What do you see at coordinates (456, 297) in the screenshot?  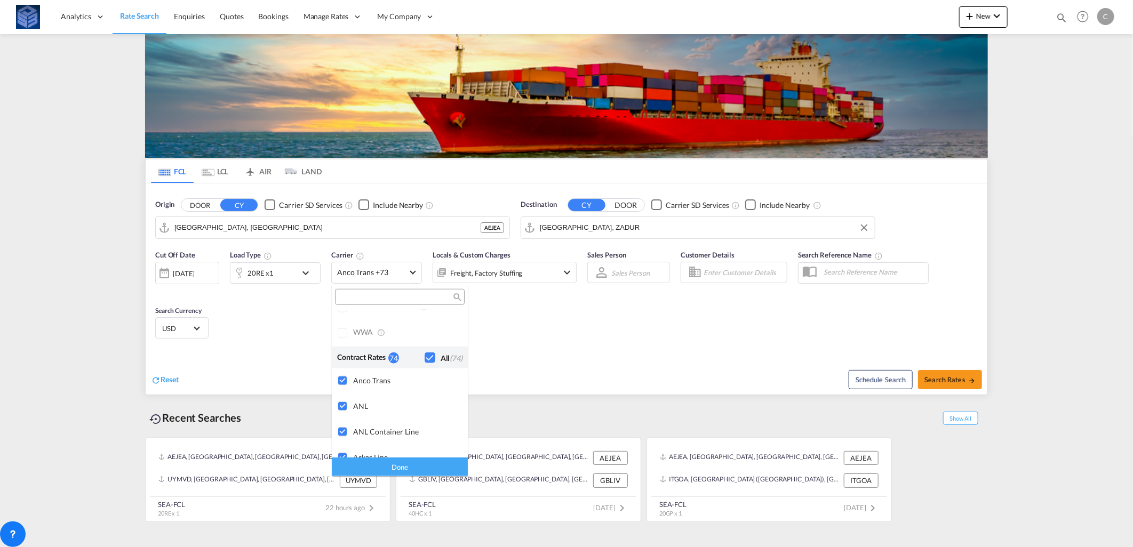 I see `md-icon: icon-magnify` at bounding box center [456, 297].